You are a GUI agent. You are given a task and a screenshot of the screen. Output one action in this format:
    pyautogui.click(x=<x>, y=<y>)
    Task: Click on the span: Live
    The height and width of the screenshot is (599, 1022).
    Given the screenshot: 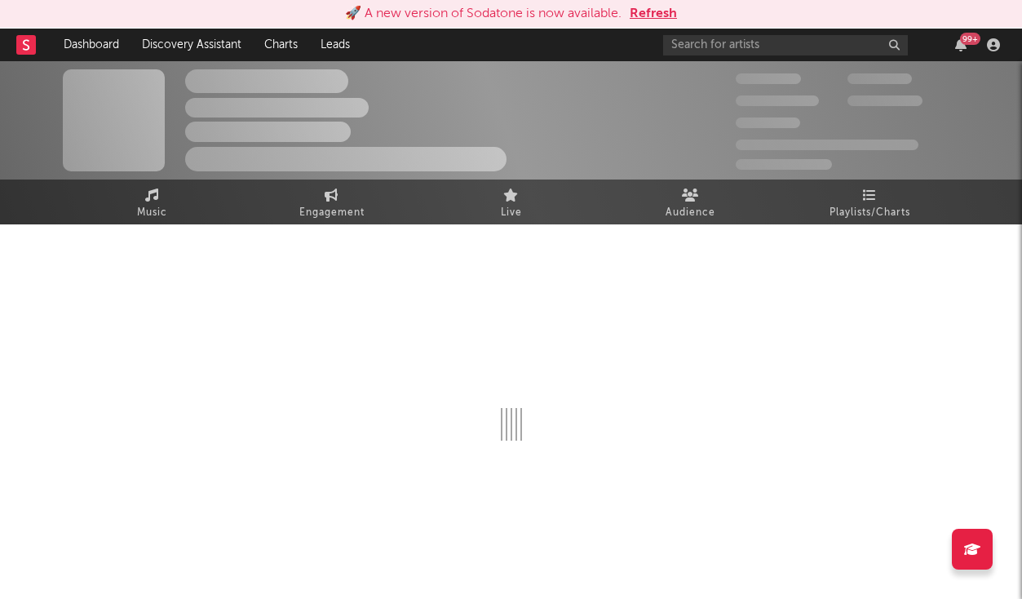 What is the action you would take?
    pyautogui.click(x=511, y=213)
    